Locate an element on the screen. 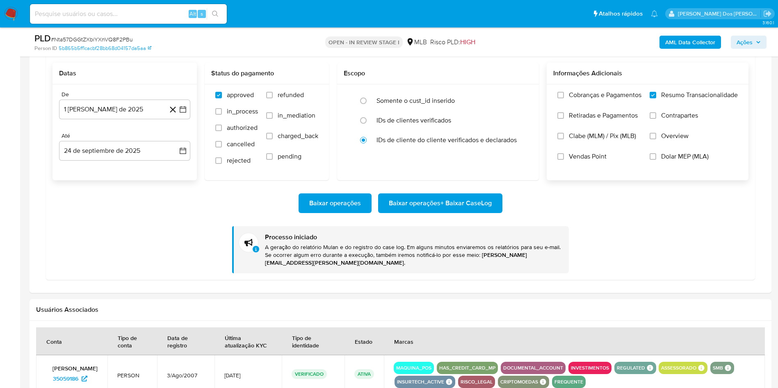 The height and width of the screenshot is (388, 778). a: 5b865b5ff1cacbf28bb68d04157da5aa is located at coordinates (105, 48).